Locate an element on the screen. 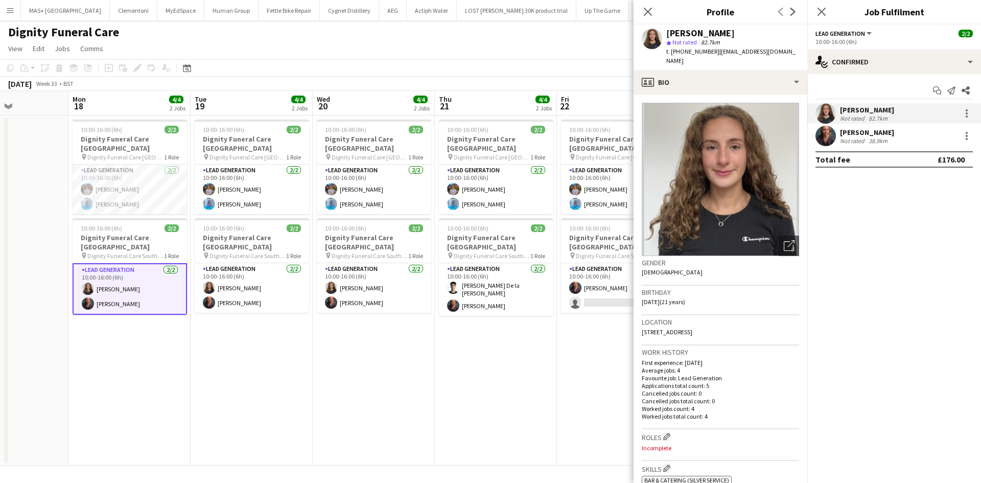 The width and height of the screenshot is (981, 483). span: Tue is located at coordinates (200, 99).